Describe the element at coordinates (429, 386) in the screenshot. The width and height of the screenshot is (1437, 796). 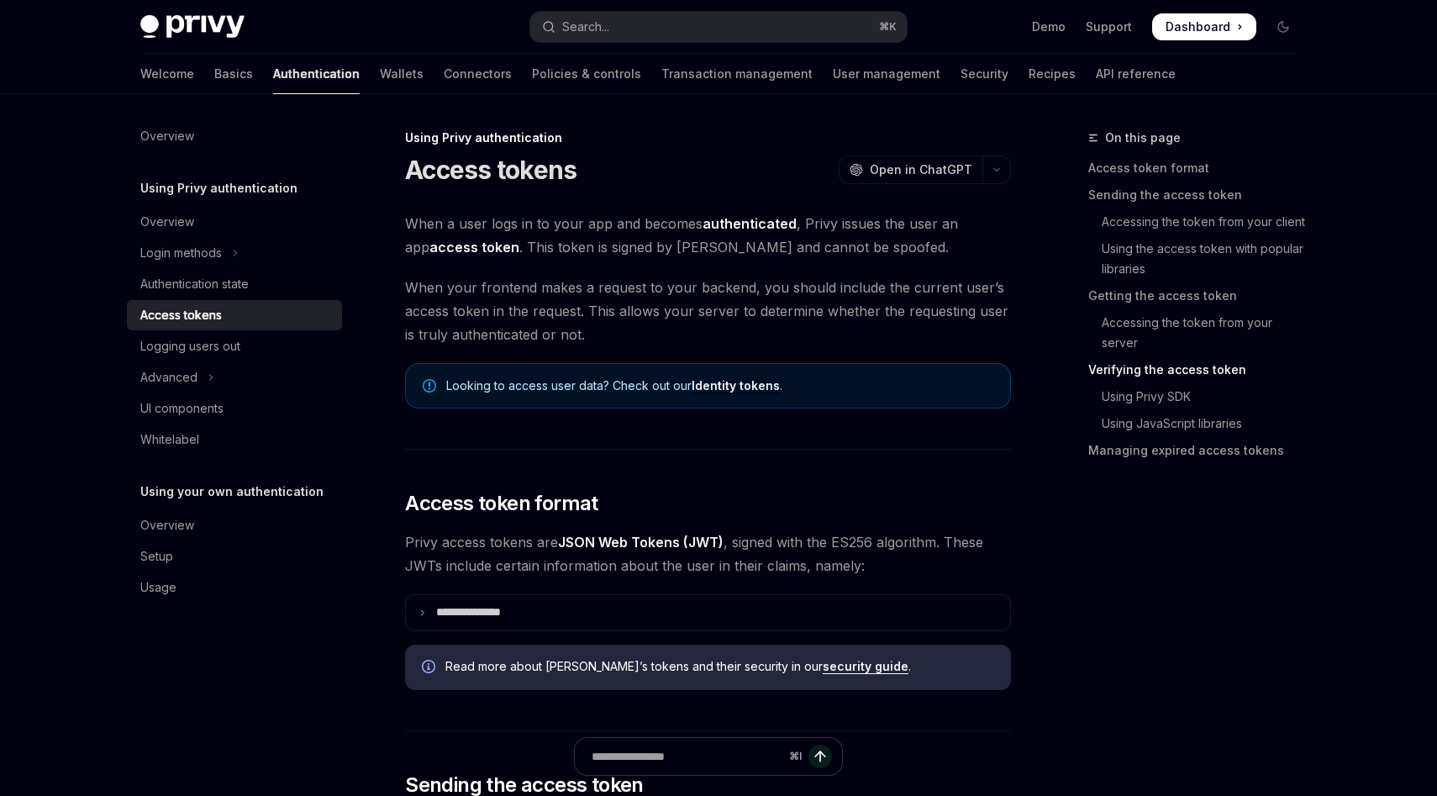
I see `svg: Note` at that location.